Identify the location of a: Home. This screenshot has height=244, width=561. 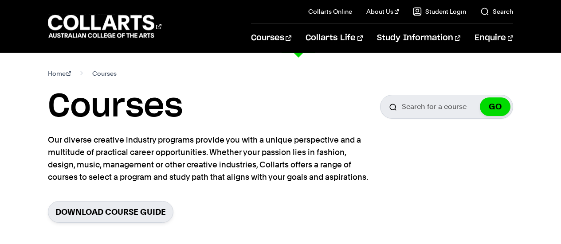
(59, 74).